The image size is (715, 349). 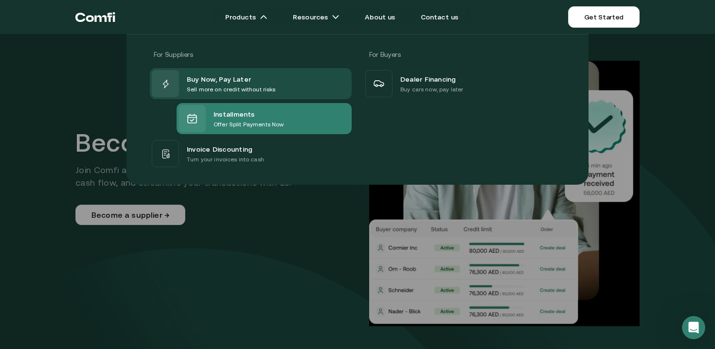 What do you see at coordinates (464, 84) in the screenshot?
I see `a: Dealer FinancingBuy cars now, pay later` at bounding box center [464, 84].